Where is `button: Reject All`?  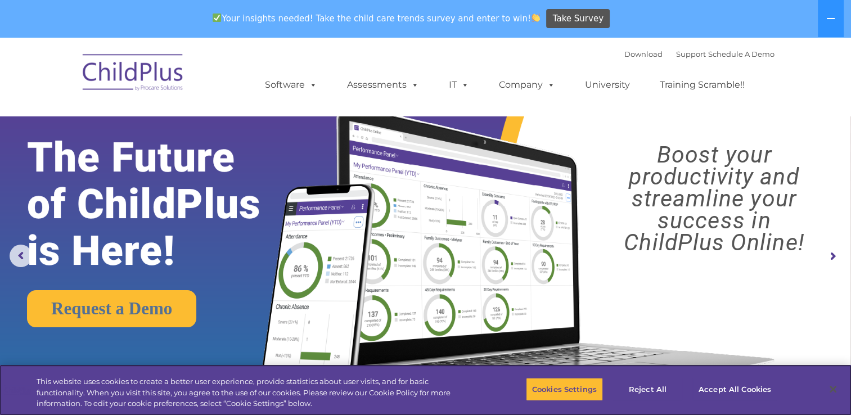
button: Reject All is located at coordinates (648, 389).